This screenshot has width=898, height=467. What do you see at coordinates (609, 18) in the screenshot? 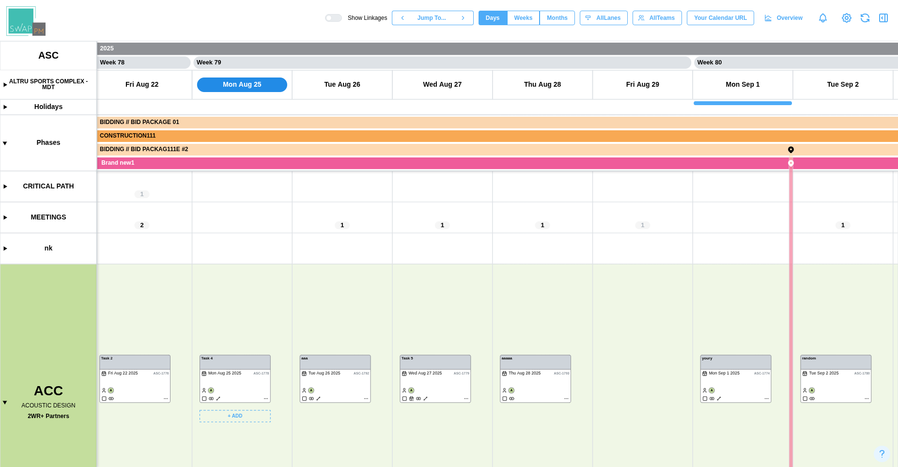
I see `span: All Lanes` at bounding box center [609, 18].